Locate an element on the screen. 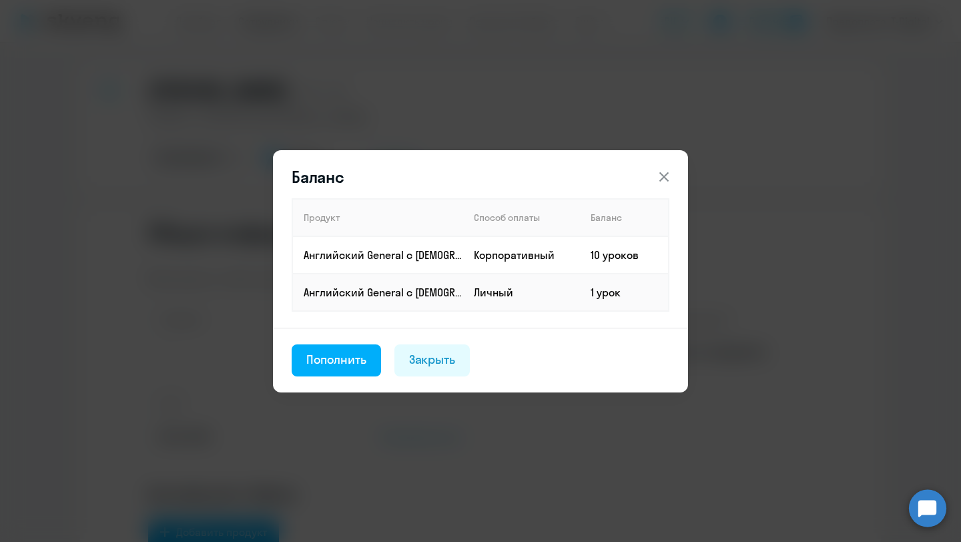 Image resolution: width=961 pixels, height=542 pixels. header: Баланс is located at coordinates (481, 177).